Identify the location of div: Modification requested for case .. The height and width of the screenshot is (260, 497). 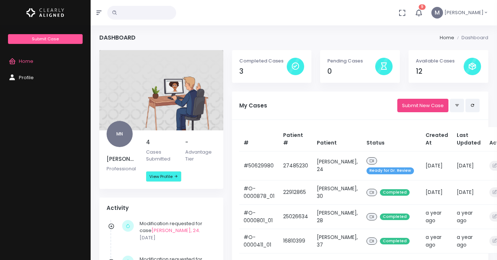
(176, 230).